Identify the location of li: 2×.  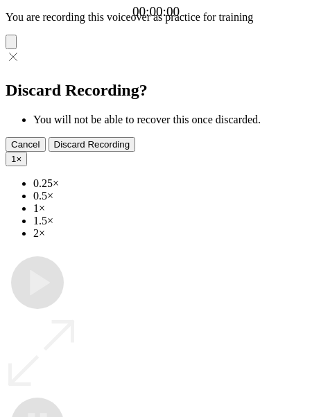
(170, 234).